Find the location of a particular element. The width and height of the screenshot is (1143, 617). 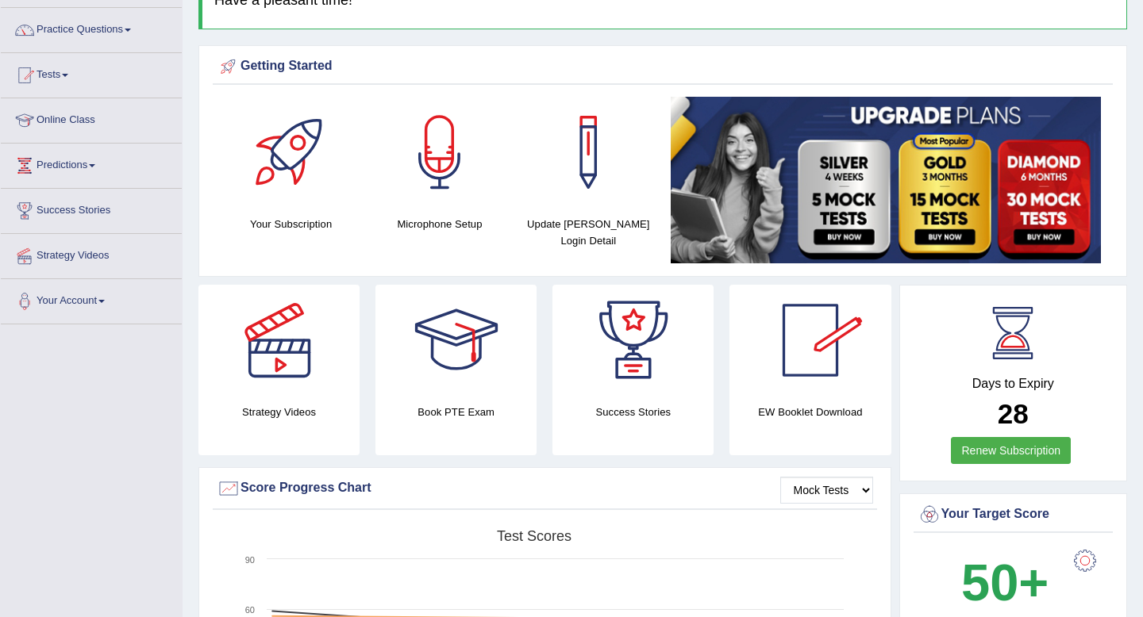

tspan: Test scores is located at coordinates (534, 536).